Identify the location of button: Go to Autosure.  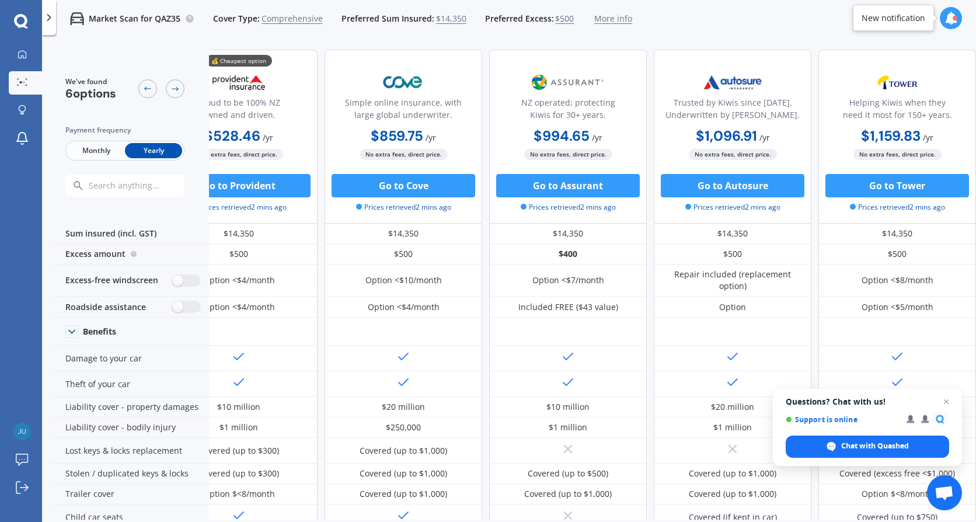
(733, 186).